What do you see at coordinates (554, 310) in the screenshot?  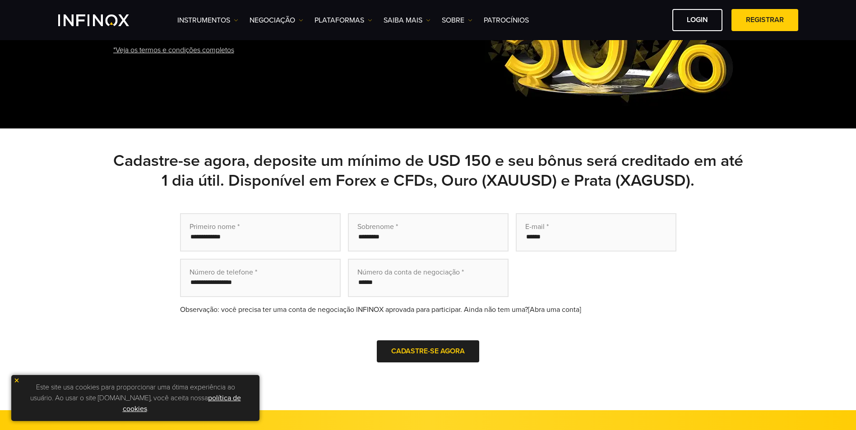 I see `a: [Abra uma conta]` at bounding box center [554, 310].